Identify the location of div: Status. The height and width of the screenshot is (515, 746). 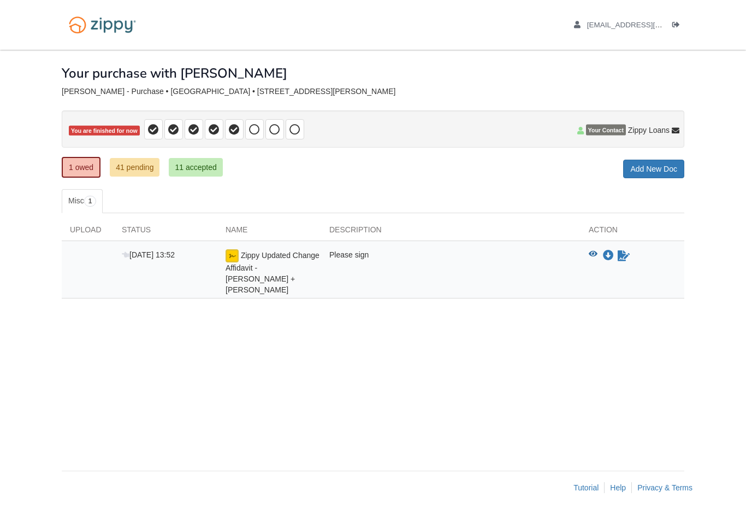
(165, 232).